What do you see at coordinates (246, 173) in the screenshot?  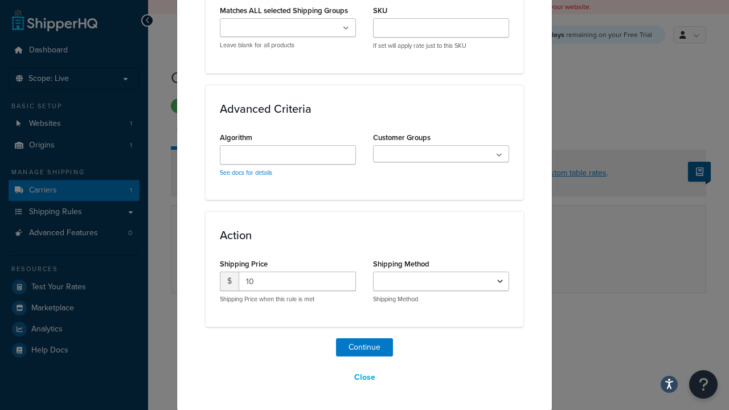 I see `a: See docs for details` at bounding box center [246, 173].